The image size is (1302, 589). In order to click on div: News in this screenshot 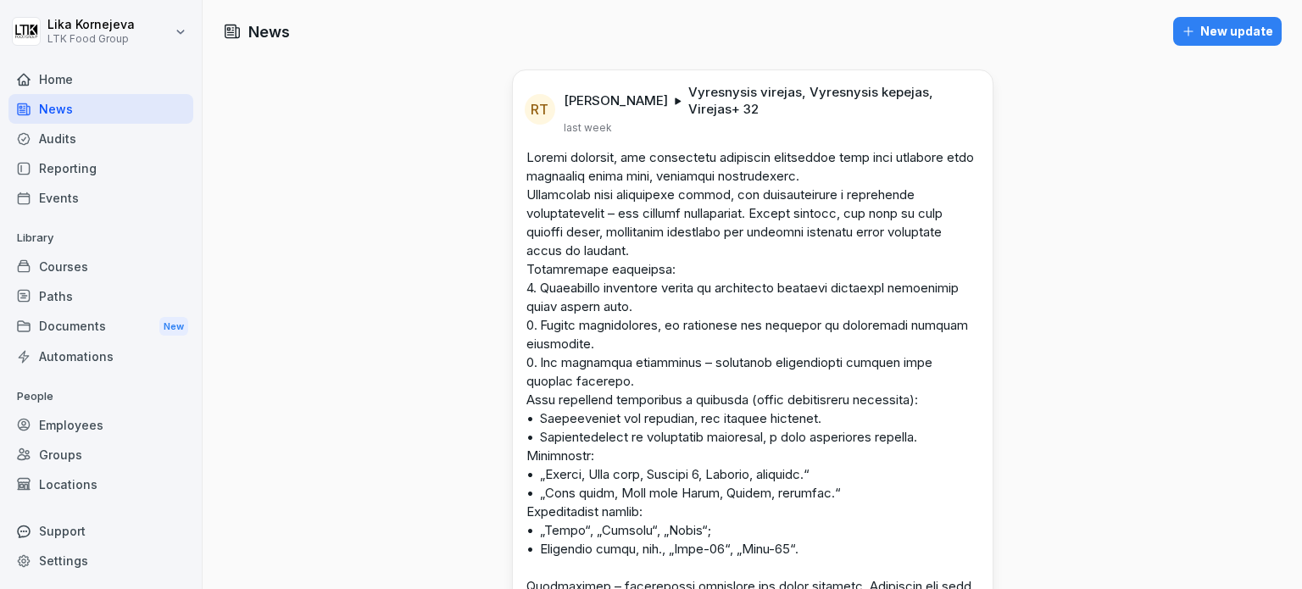, I will do `click(101, 109)`.